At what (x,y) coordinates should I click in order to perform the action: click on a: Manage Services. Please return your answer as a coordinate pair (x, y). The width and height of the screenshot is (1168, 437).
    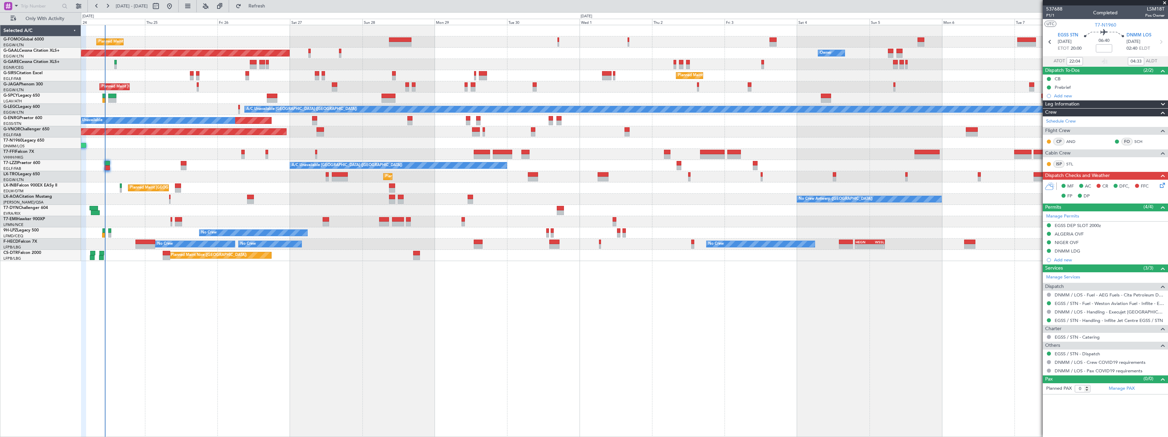
    Looking at the image, I should click on (1063, 277).